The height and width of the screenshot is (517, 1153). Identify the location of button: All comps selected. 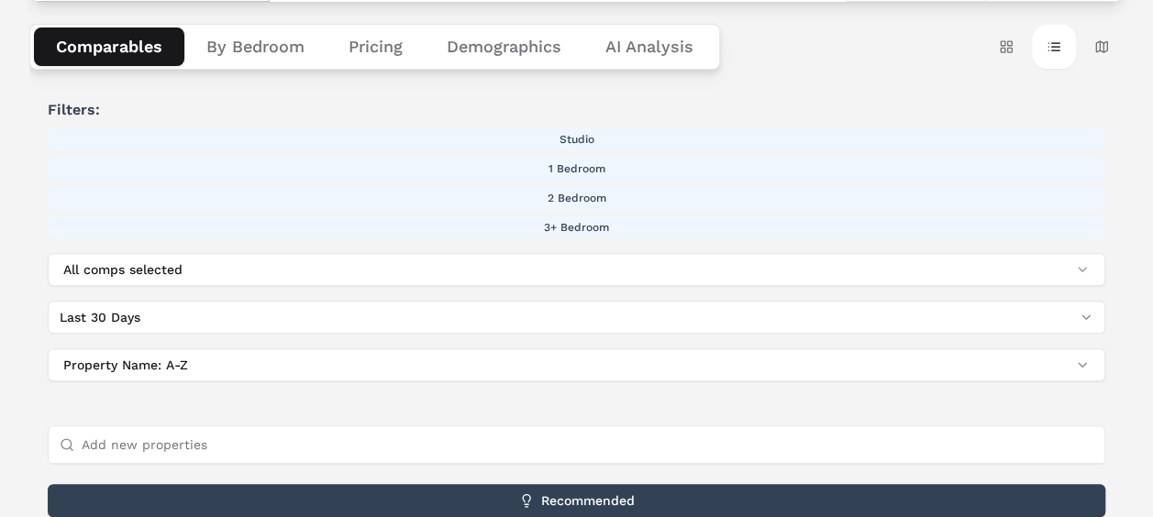
(576, 270).